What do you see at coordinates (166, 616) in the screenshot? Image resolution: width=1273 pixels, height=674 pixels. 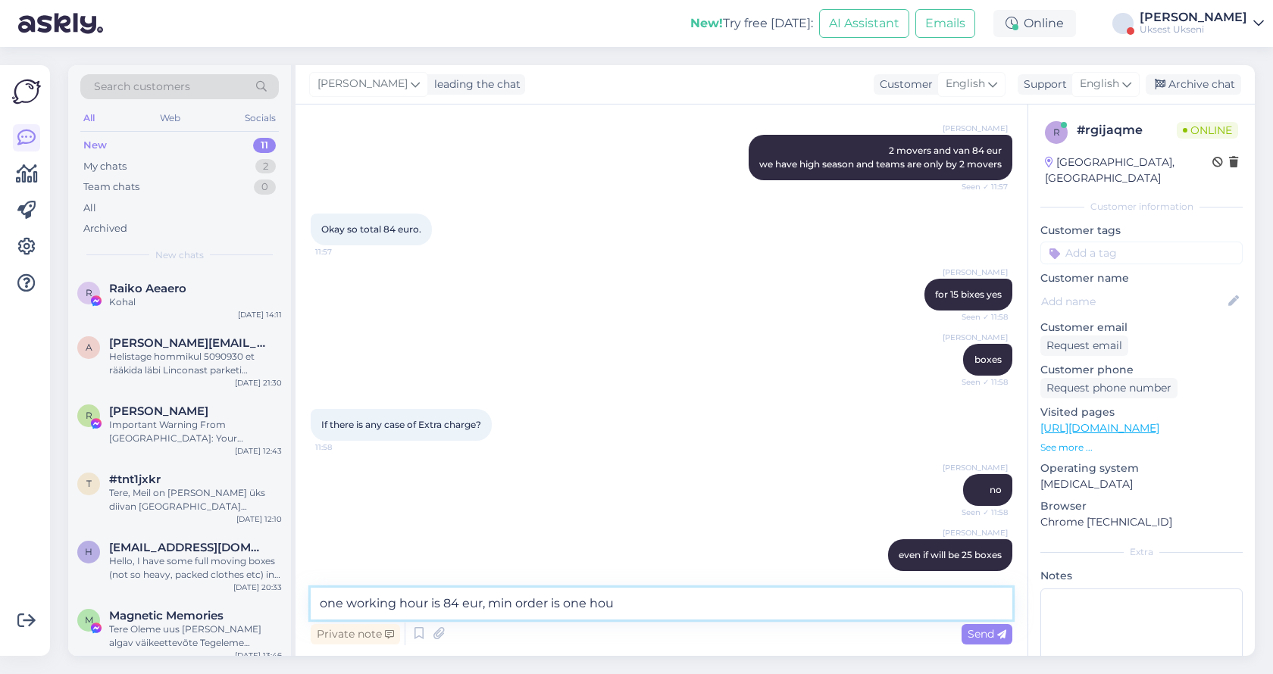 I see `span: Magnetic Memories` at bounding box center [166, 616].